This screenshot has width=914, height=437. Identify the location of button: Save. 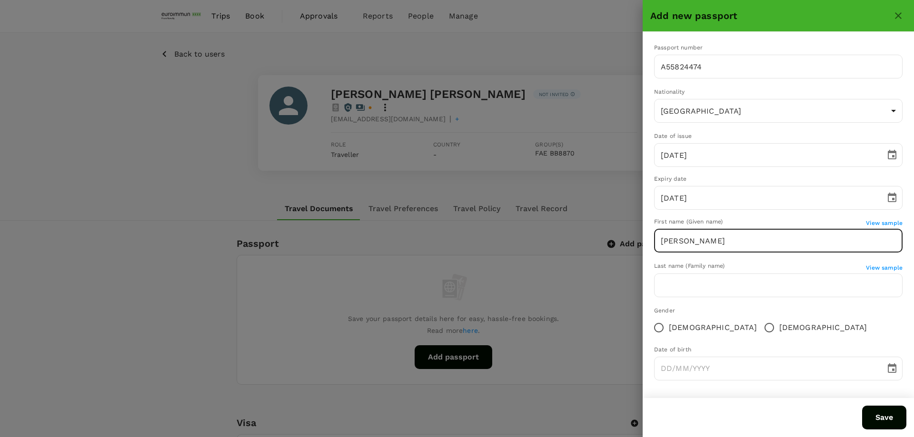
(884, 418).